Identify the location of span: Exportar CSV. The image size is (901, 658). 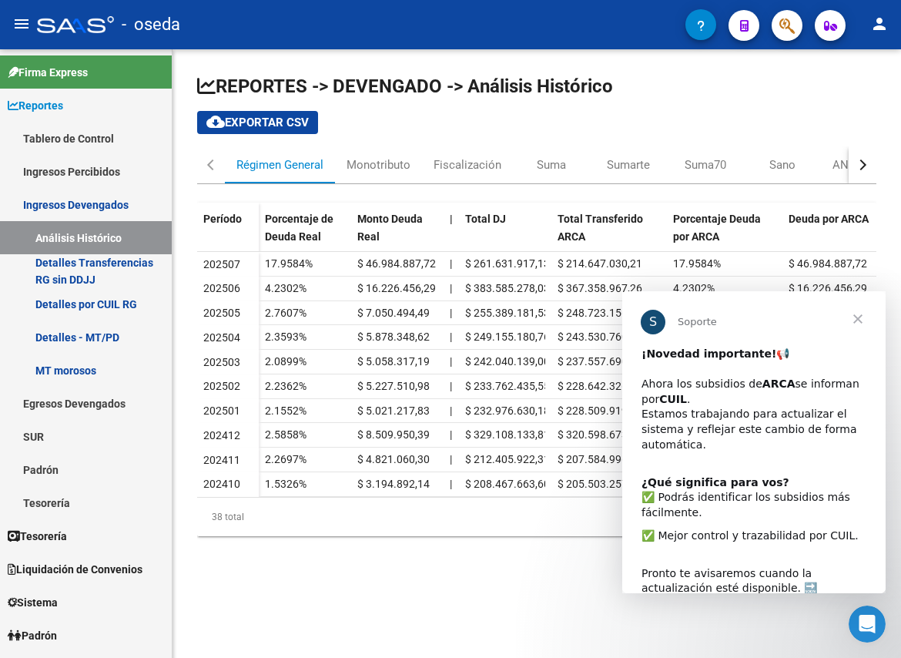
(257, 122).